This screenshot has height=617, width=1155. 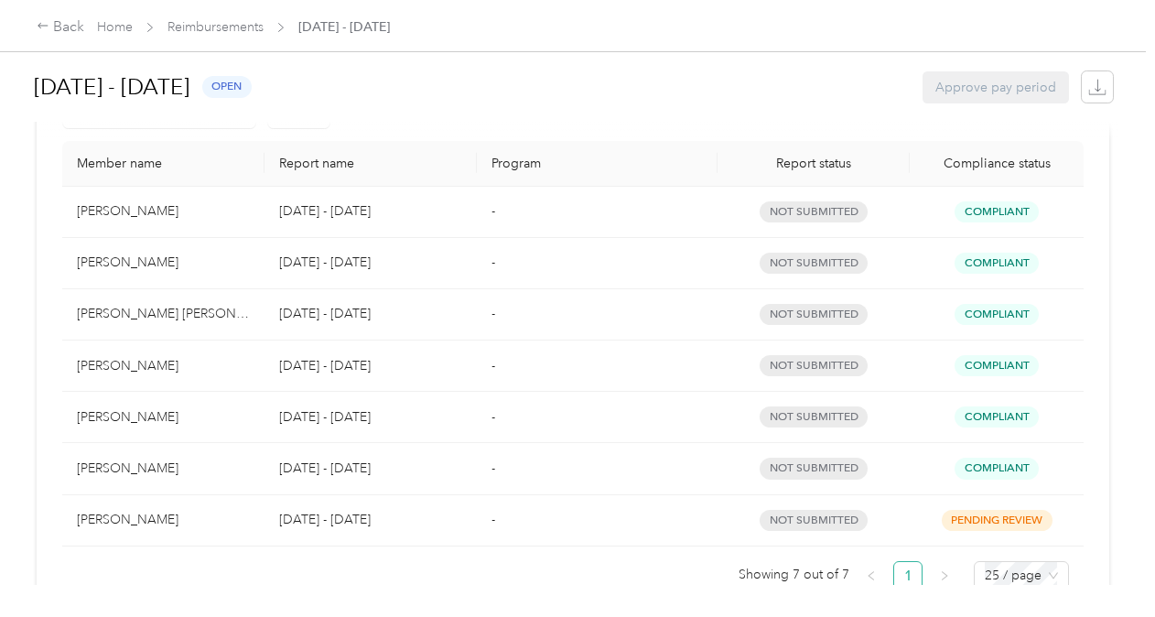 I want to click on span: left, so click(x=871, y=576).